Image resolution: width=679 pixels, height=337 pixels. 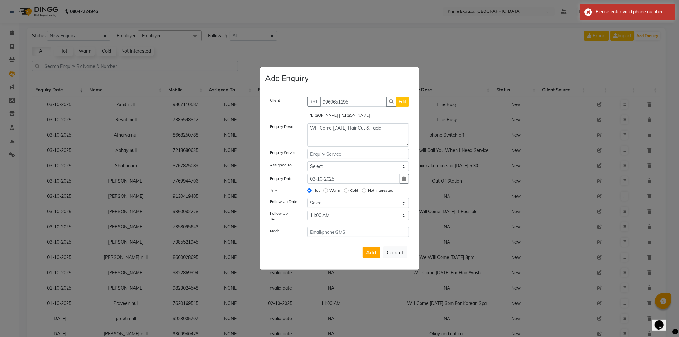 I want to click on label: Hot, so click(x=317, y=190).